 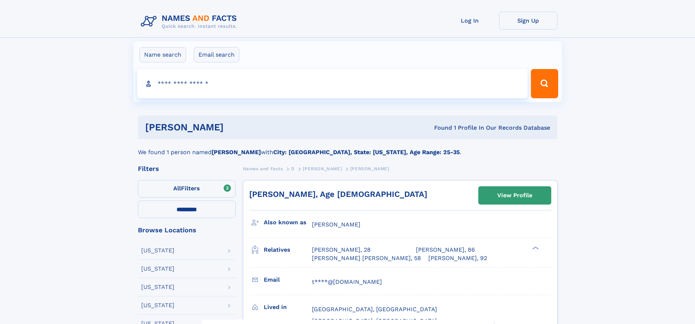 What do you see at coordinates (439, 128) in the screenshot?
I see `div: Found 1 Profile In Our Records Database` at bounding box center [439, 128].